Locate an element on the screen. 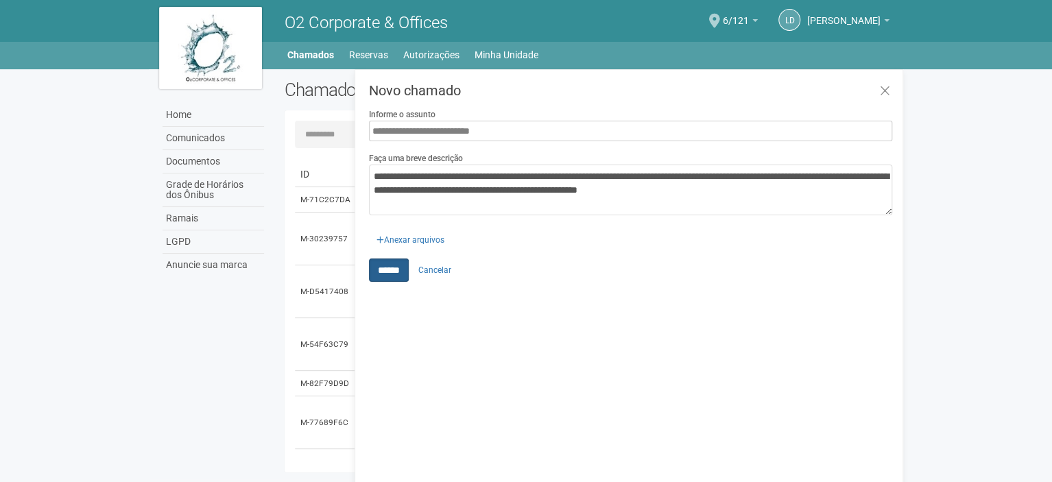 The height and width of the screenshot is (482, 1052). span: 6/121 is located at coordinates (736, 14).